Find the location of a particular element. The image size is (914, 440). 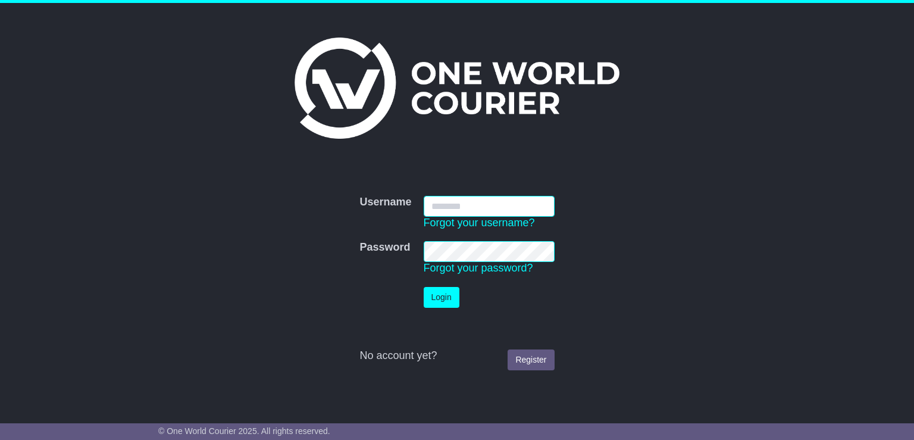

label: Username is located at coordinates (385, 202).